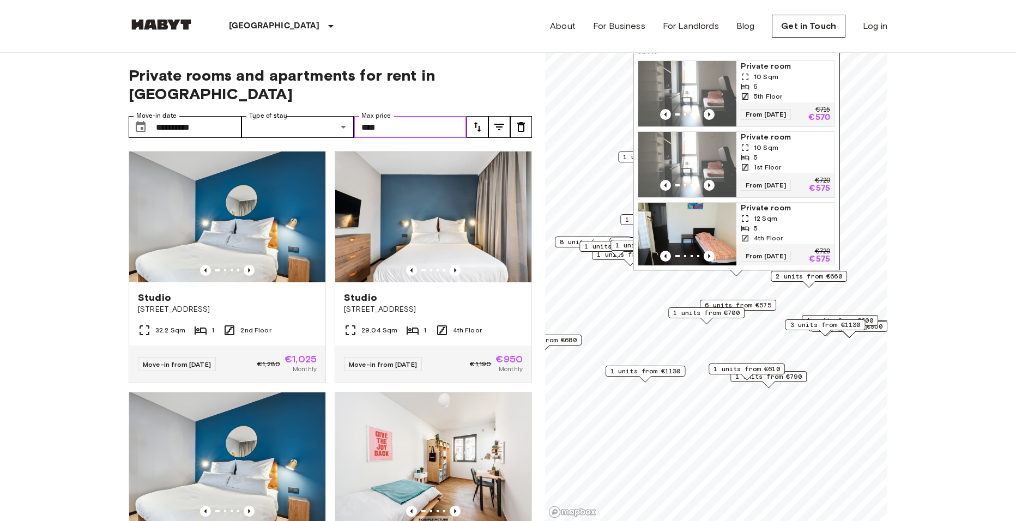 The image size is (1016, 521). Describe the element at coordinates (875, 26) in the screenshot. I see `a: Log in` at that location.